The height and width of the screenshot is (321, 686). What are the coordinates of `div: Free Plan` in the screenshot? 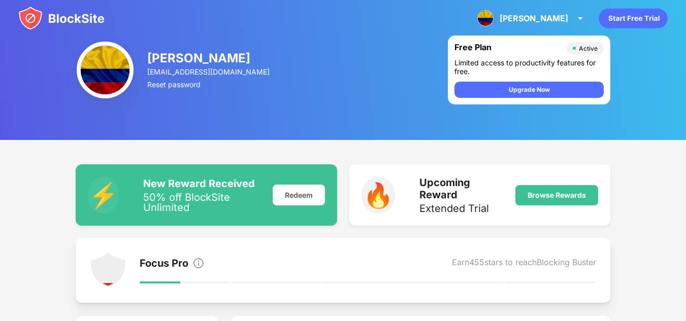 It's located at (508, 48).